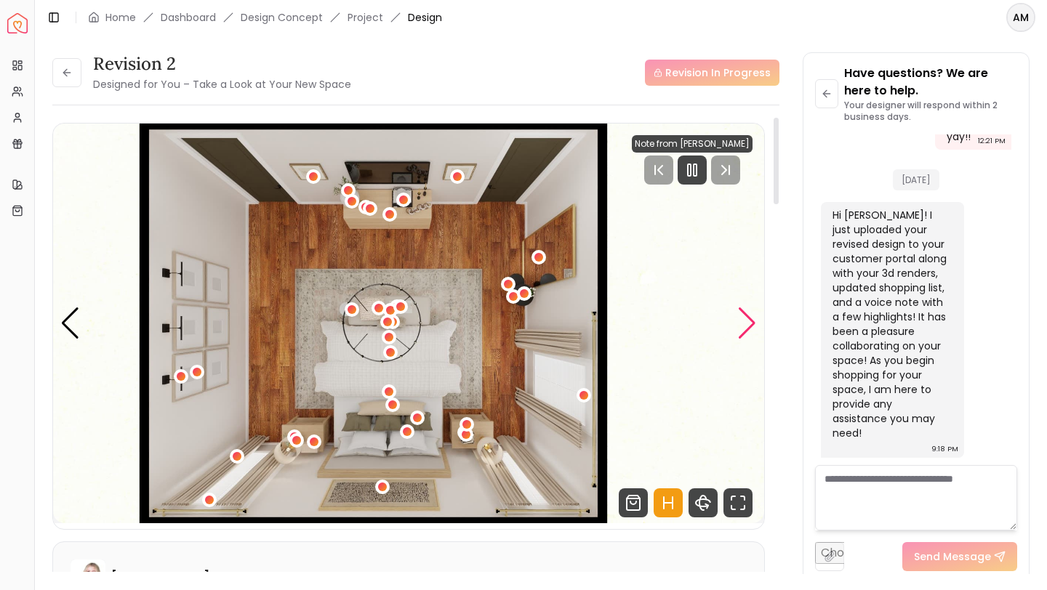  What do you see at coordinates (281, 17) in the screenshot?
I see `li: Design Concept` at bounding box center [281, 17].